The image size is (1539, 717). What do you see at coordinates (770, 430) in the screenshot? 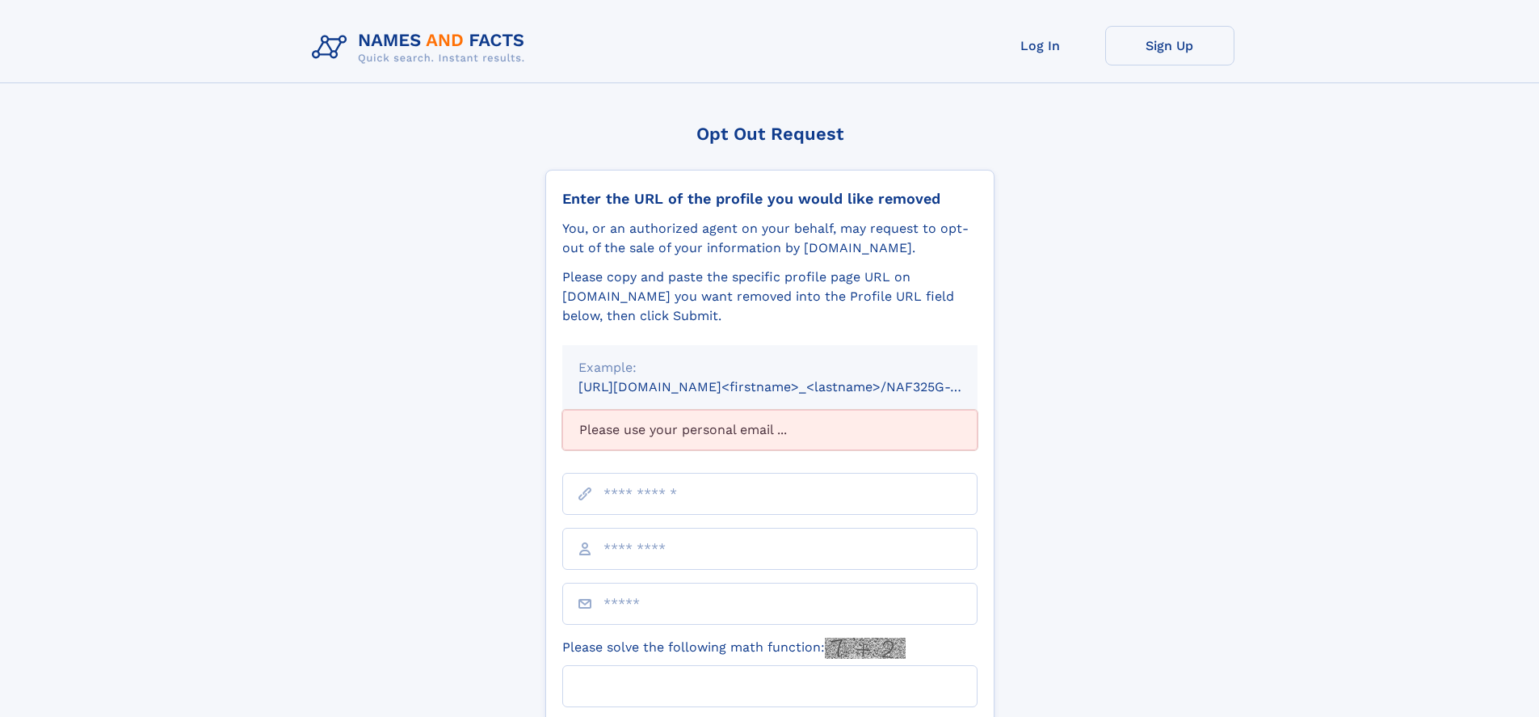
I see `div: Please use your personal email ...` at bounding box center [770, 430].